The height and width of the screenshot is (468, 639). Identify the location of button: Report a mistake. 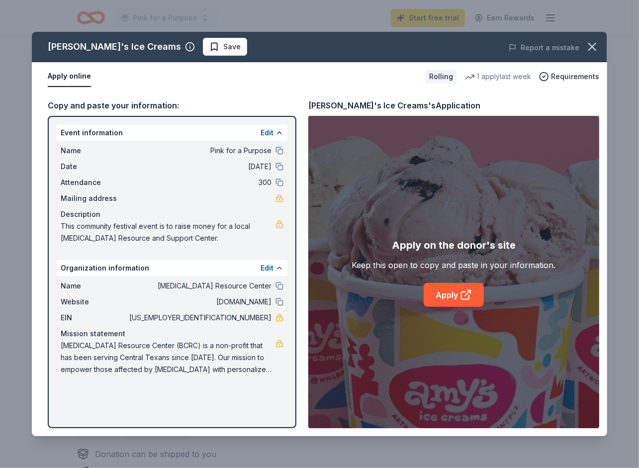
(544, 48).